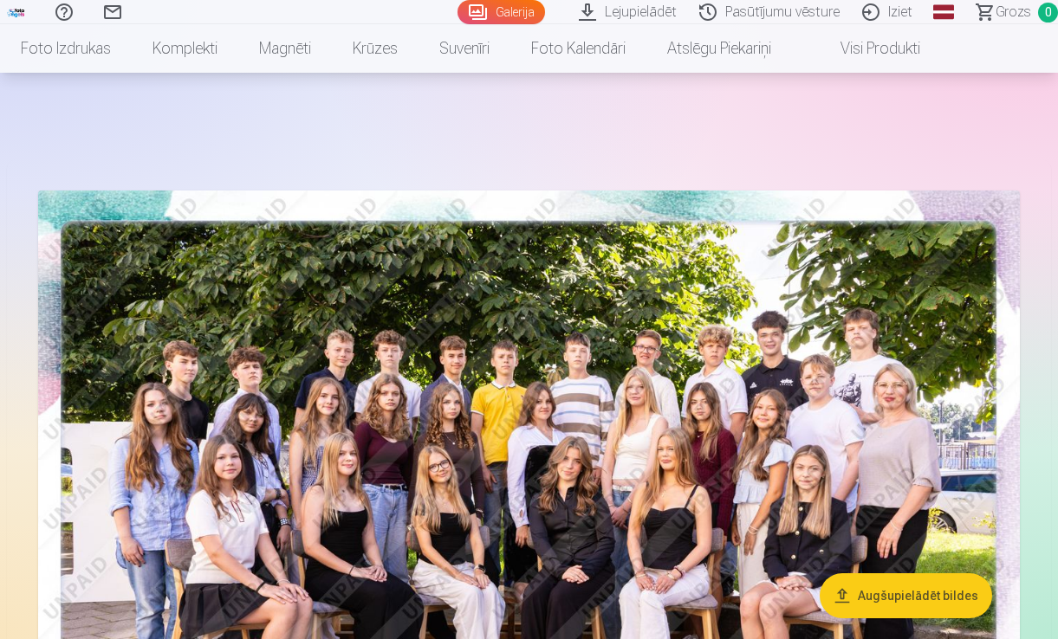  I want to click on a: Krūzes, so click(375, 49).